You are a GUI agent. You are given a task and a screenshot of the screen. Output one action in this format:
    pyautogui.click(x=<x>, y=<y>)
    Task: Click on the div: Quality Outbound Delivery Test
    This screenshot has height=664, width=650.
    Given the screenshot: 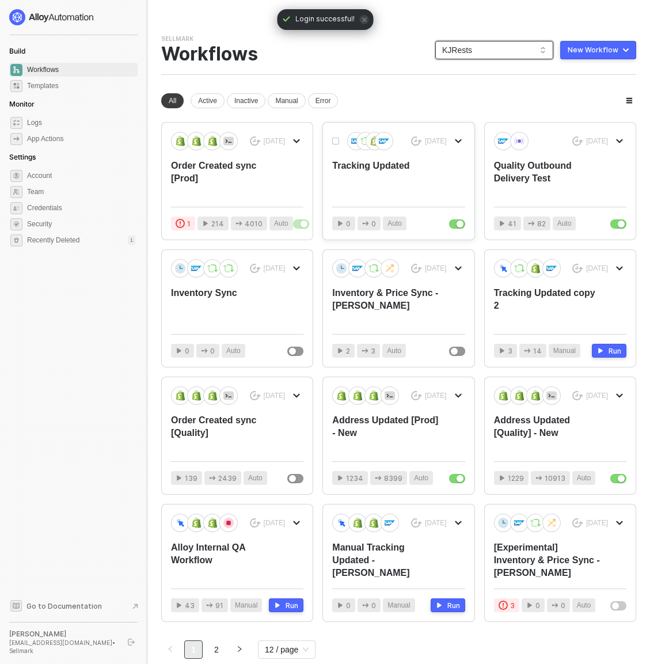 What is the action you would take?
    pyautogui.click(x=547, y=179)
    